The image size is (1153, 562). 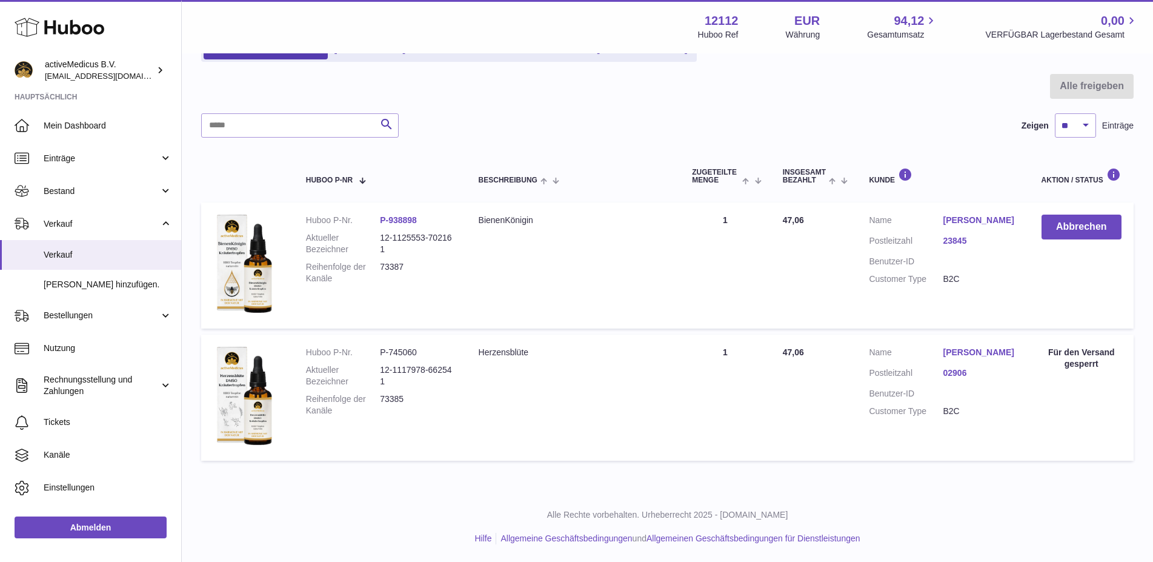 I want to click on span: Bestand, so click(x=101, y=191).